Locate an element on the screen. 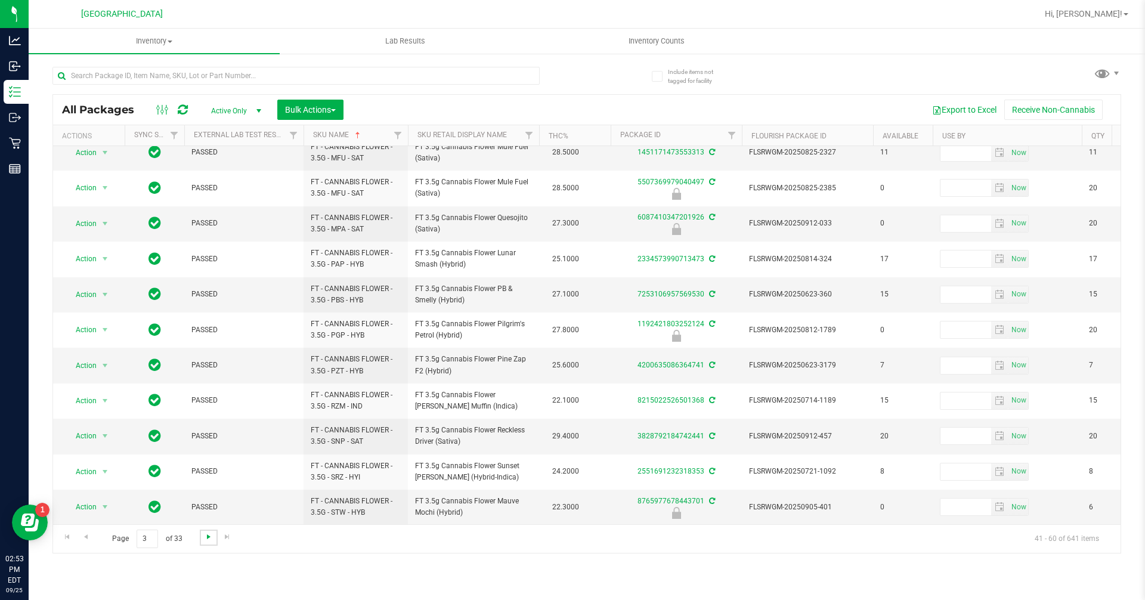 This screenshot has width=1145, height=600. inline-svg: Inventory is located at coordinates (15, 92).